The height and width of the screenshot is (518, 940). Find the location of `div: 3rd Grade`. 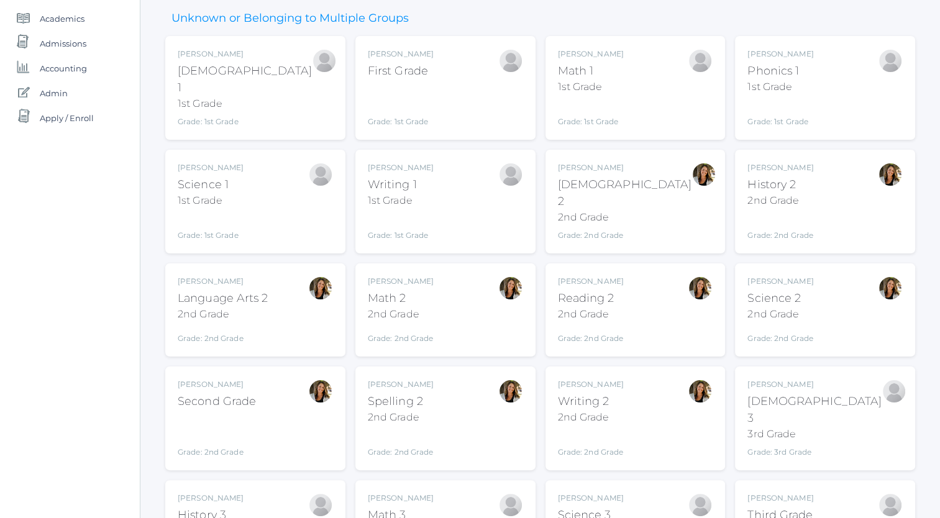

div: 3rd Grade is located at coordinates (815, 434).